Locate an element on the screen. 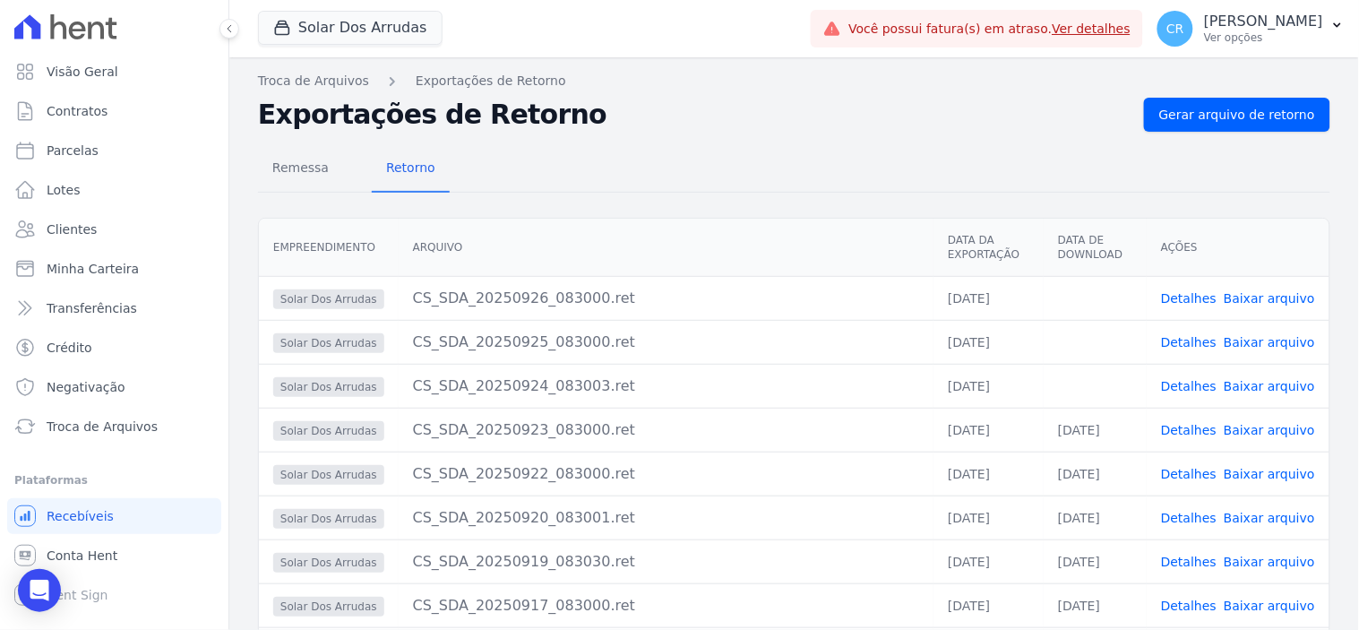 This screenshot has height=630, width=1359. a: Contratos is located at coordinates (114, 111).